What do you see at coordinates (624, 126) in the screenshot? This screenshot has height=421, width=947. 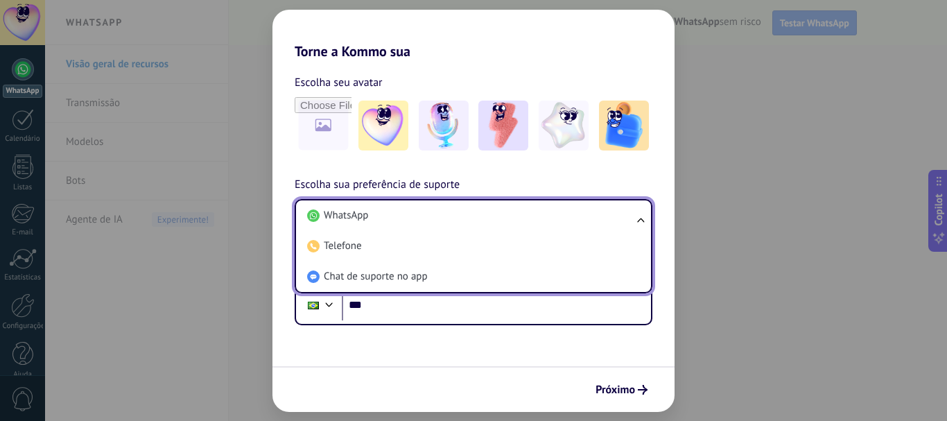 I see `img: -5.jpeg` at bounding box center [624, 126].